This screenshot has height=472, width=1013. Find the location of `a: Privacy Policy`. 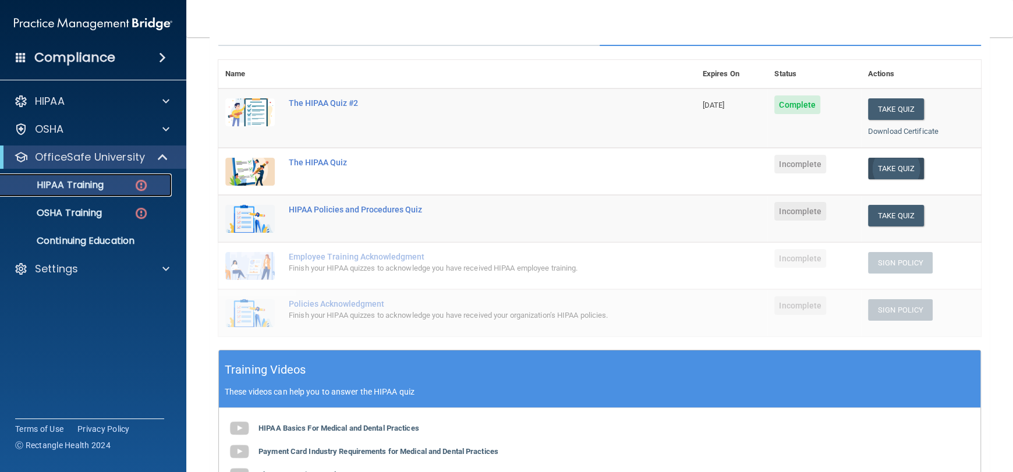

a: Privacy Policy is located at coordinates (104, 429).